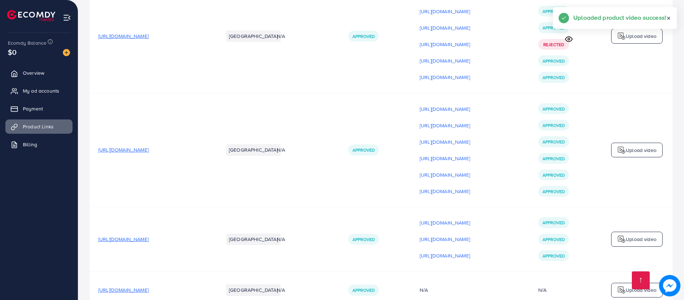  Describe the element at coordinates (12, 52) in the screenshot. I see `span: $0` at that location.